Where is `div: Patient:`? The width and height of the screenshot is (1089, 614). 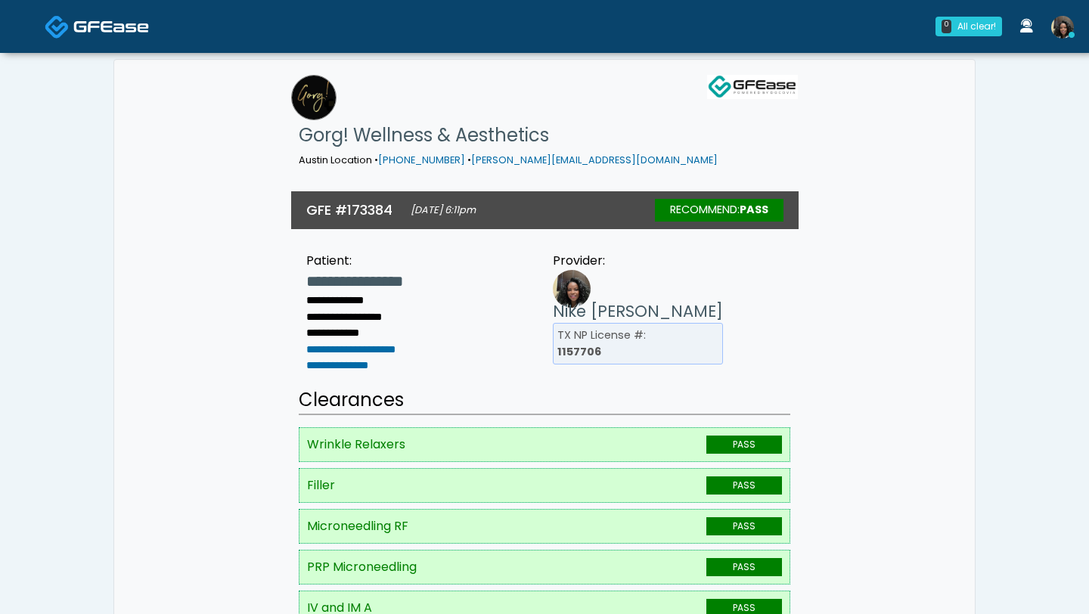
div: Patient: is located at coordinates (355, 261).